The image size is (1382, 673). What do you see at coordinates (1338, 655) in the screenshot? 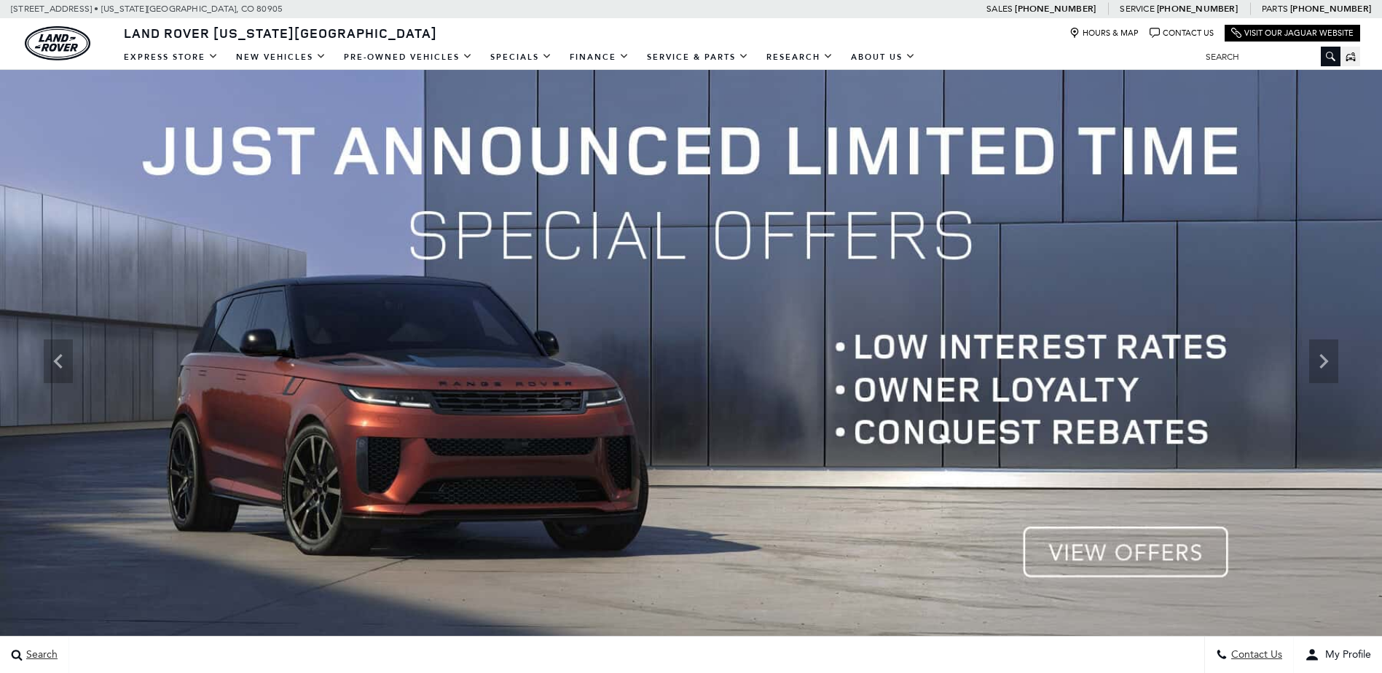
I see `button: user-profile-menu` at bounding box center [1338, 655].